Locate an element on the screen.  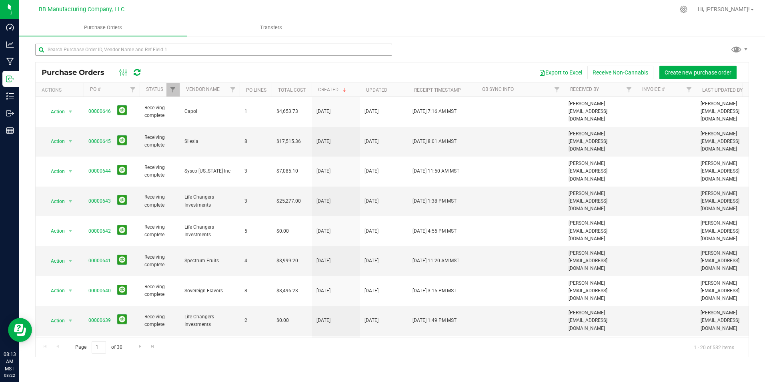
inline-svg: Outbound is located at coordinates (10, 113).